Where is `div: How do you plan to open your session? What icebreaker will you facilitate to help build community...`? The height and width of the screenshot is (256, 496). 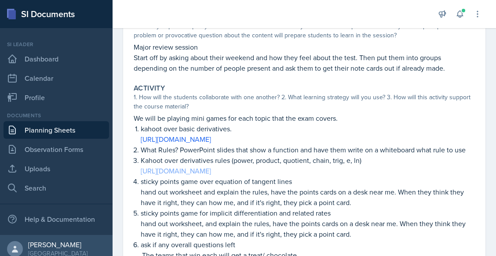
div: How do you plan to open your session? What icebreaker will you facilitate to help build community... is located at coordinates (304, 31).